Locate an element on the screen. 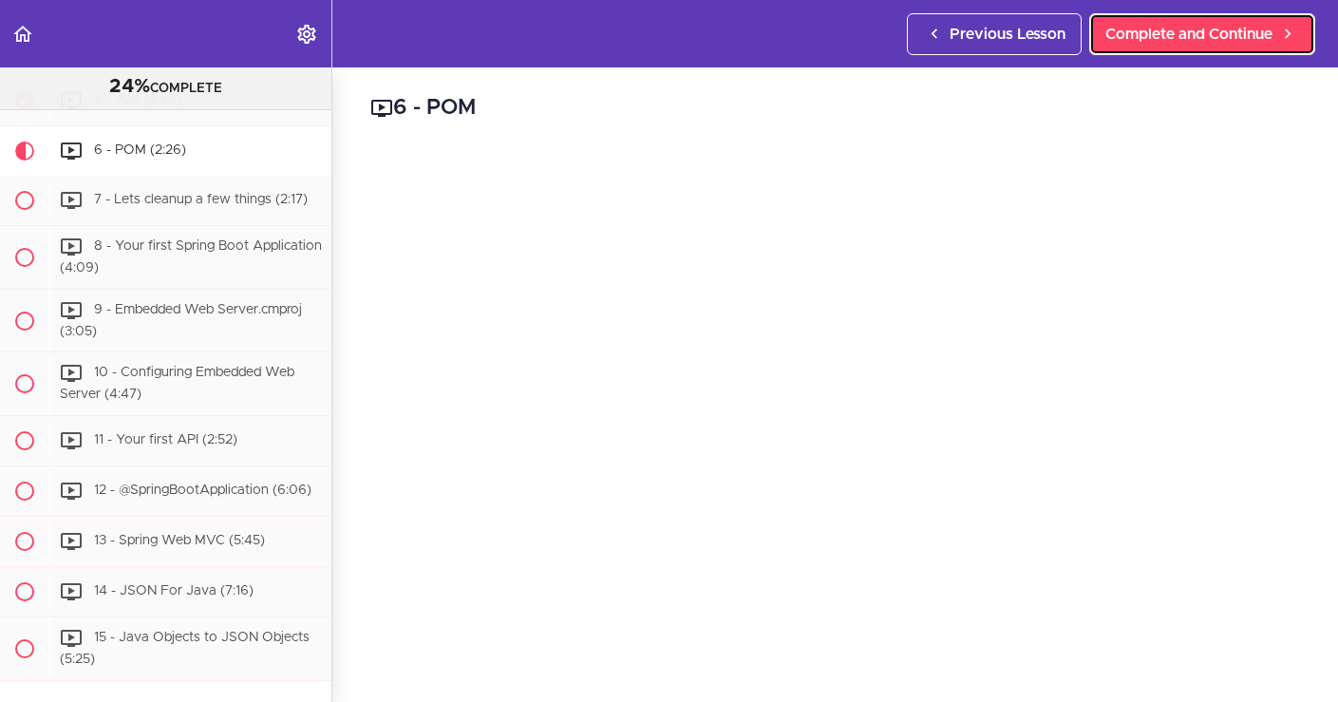  span: 13 - Spring Web MVC (5:45) is located at coordinates (179, 540).